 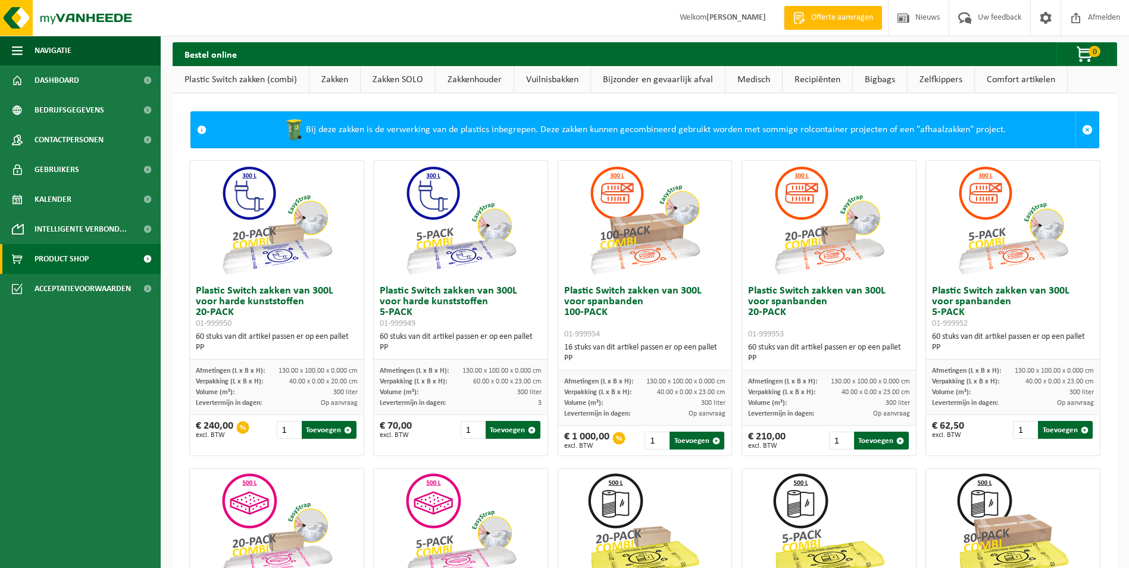 What do you see at coordinates (645, 220) in the screenshot?
I see `img: 01-999954` at bounding box center [645, 220].